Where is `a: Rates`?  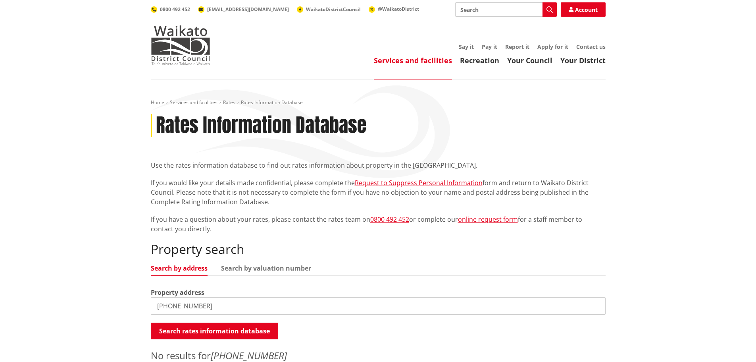 a: Rates is located at coordinates (229, 102).